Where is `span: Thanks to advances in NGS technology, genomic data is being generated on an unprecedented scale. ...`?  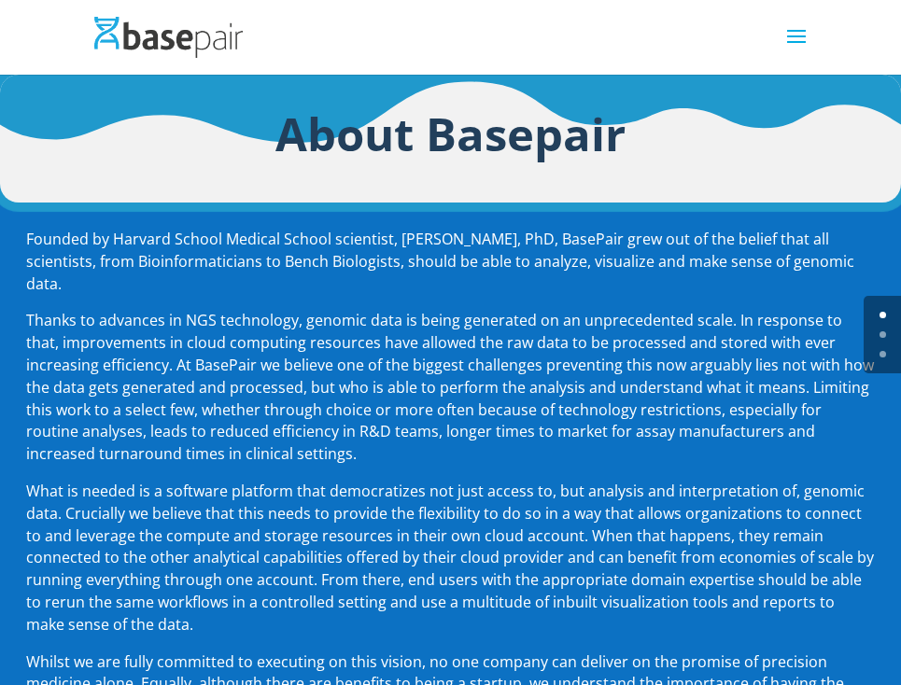 span: Thanks to advances in NGS technology, genomic data is being generated on an unprecedented scale. ... is located at coordinates (450, 387).